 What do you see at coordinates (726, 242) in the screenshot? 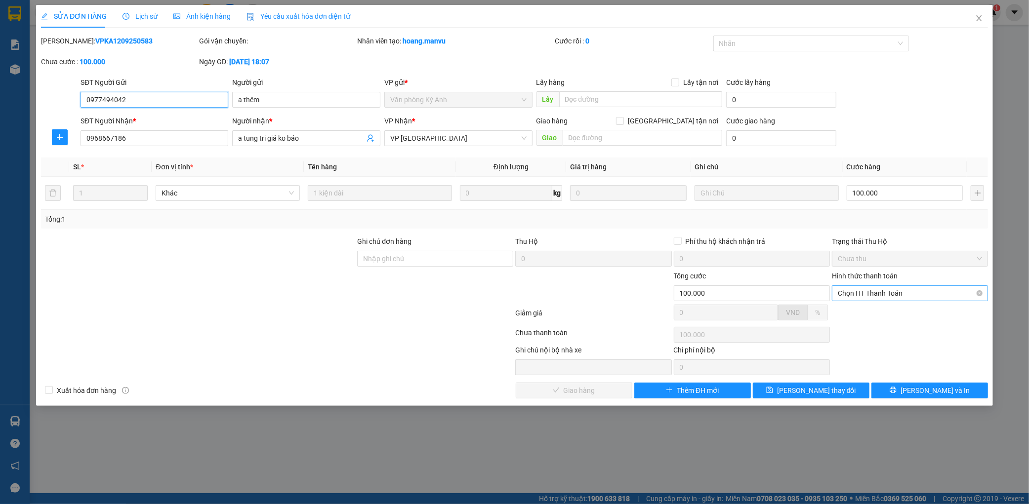
I see `span: Phí thu hộ khách nhận trả` at bounding box center [726, 242].